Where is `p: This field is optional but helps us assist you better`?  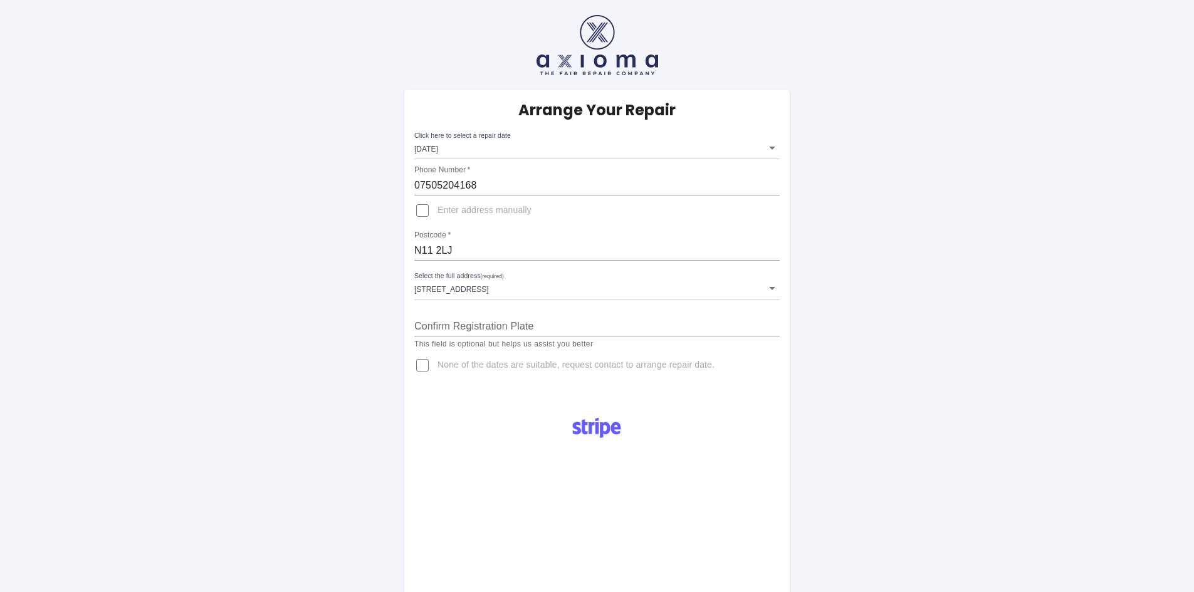
p: This field is optional but helps us assist you better is located at coordinates (597, 345).